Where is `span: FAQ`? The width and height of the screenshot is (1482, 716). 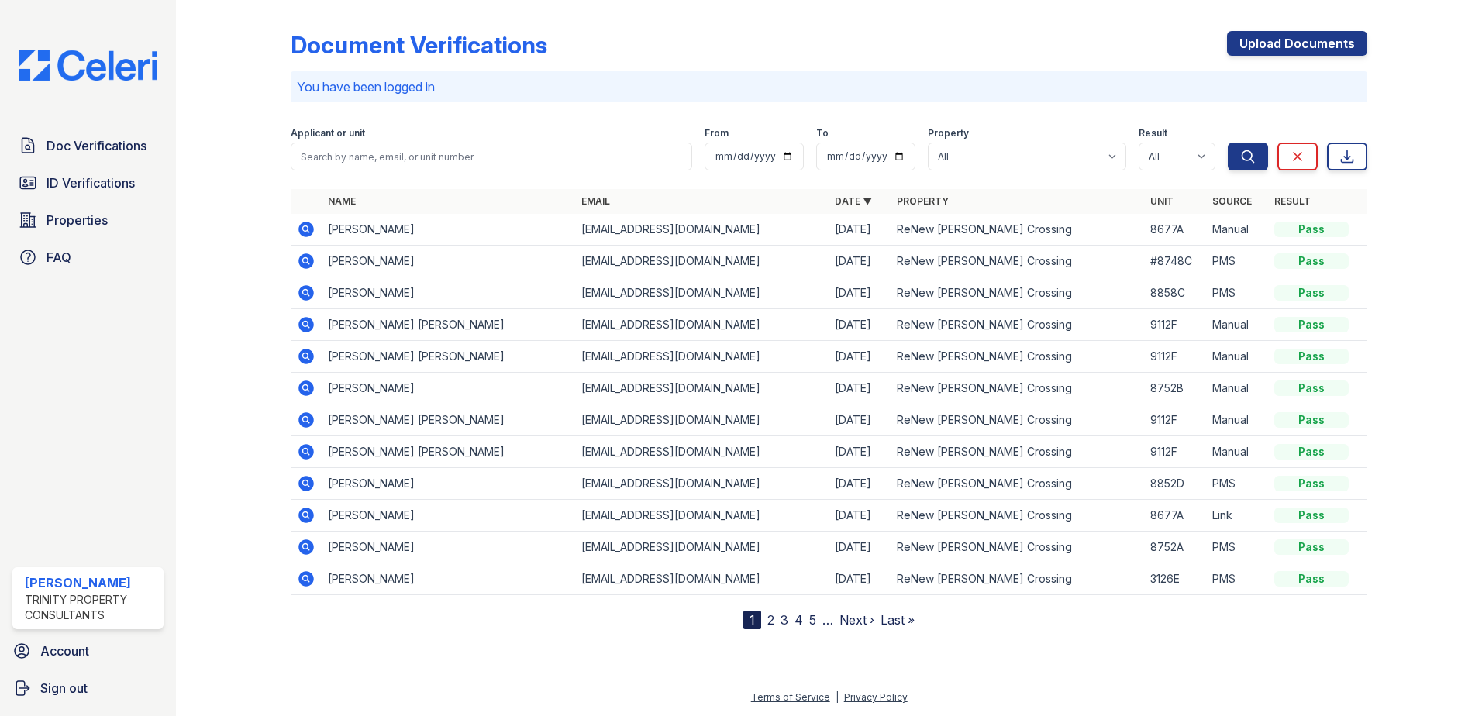 span: FAQ is located at coordinates (59, 257).